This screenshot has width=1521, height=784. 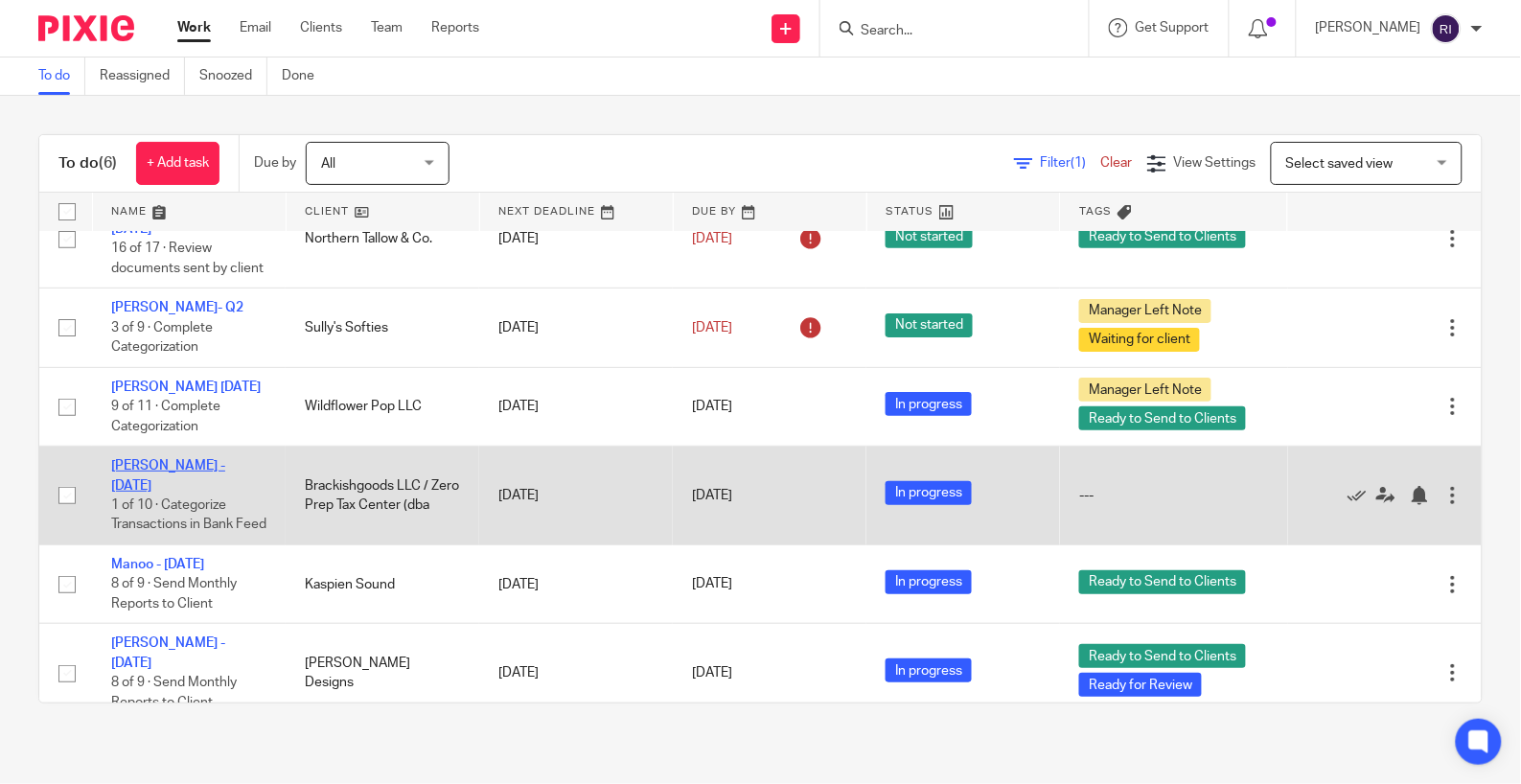 I want to click on img: Pixie, so click(x=86, y=28).